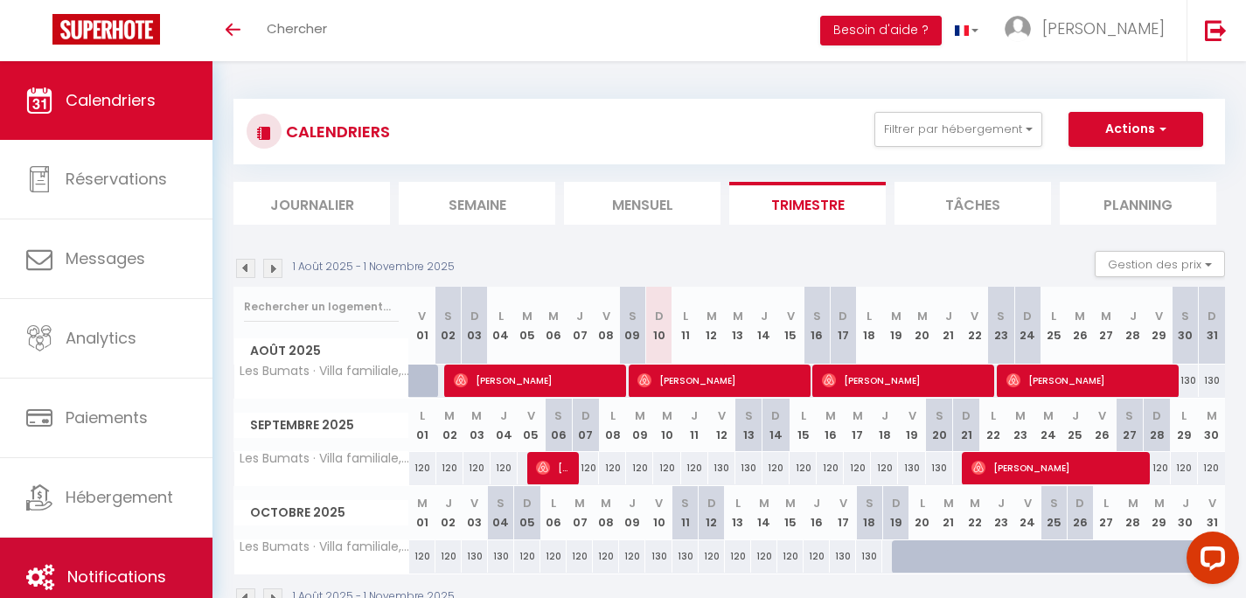 This screenshot has width=1246, height=598. I want to click on th: 28, so click(1132, 325).